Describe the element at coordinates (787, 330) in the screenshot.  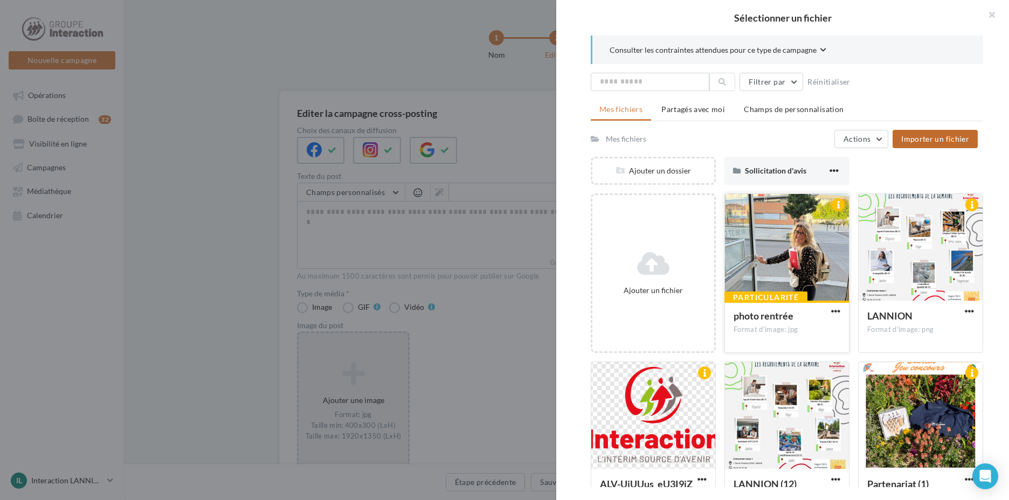
I see `div: Format d'image: jpg` at that location.